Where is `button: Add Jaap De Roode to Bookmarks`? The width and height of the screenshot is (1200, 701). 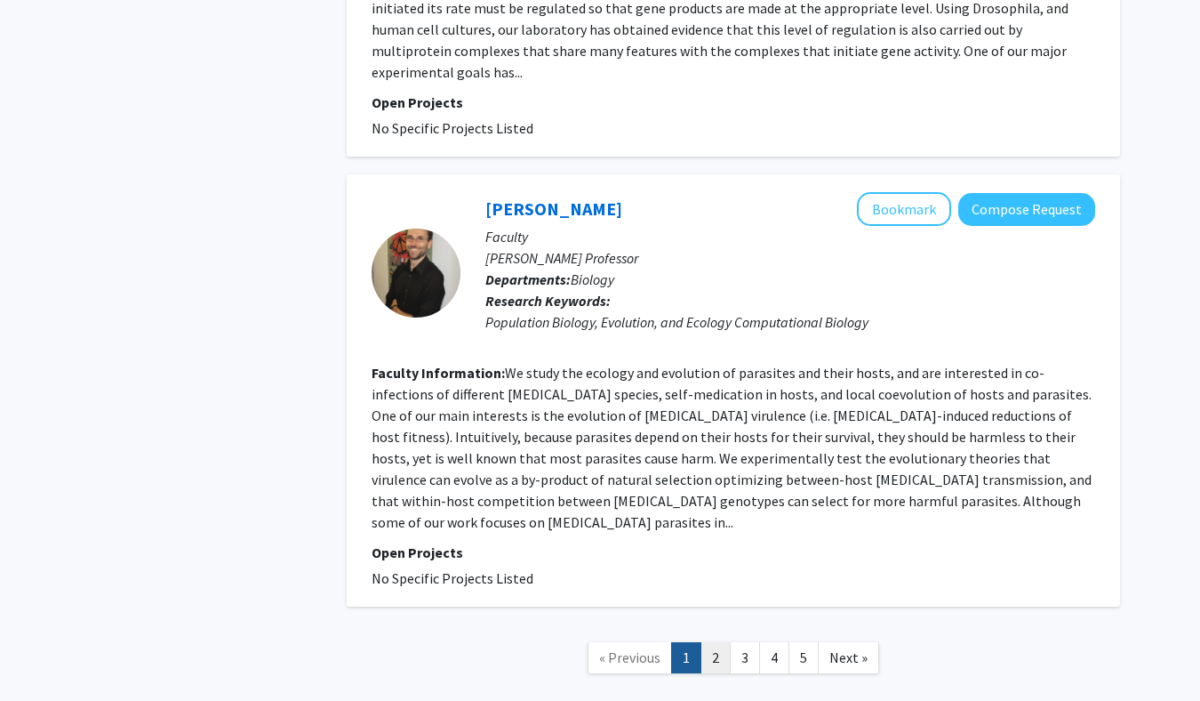
button: Add Jaap De Roode to Bookmarks is located at coordinates (904, 209).